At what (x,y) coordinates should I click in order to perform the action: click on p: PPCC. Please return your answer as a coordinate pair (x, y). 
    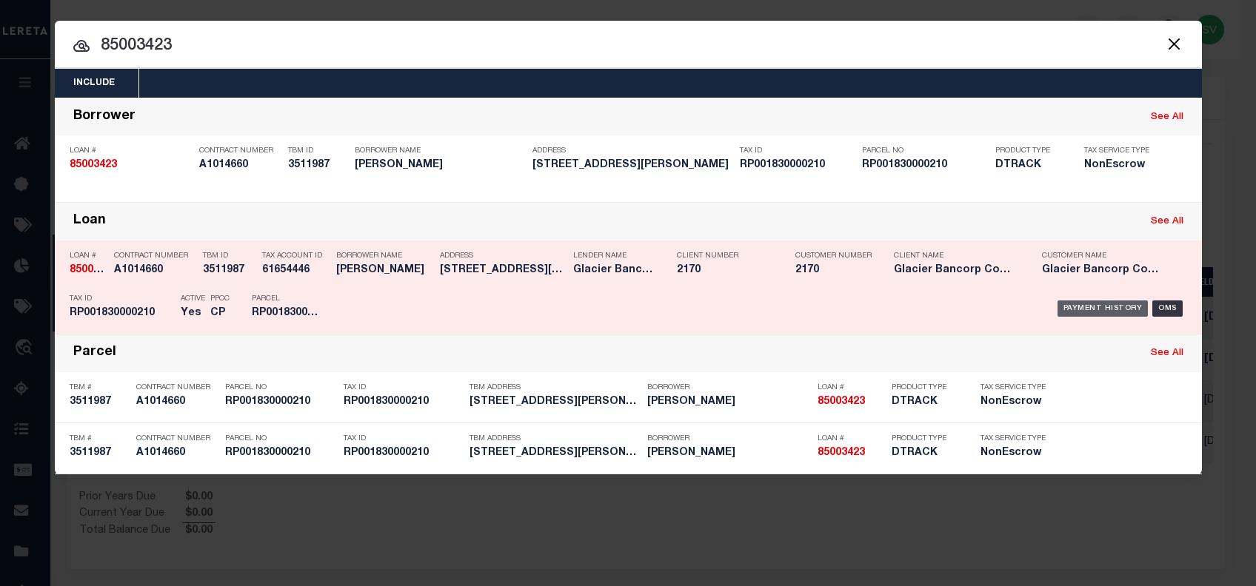
    Looking at the image, I should click on (220, 299).